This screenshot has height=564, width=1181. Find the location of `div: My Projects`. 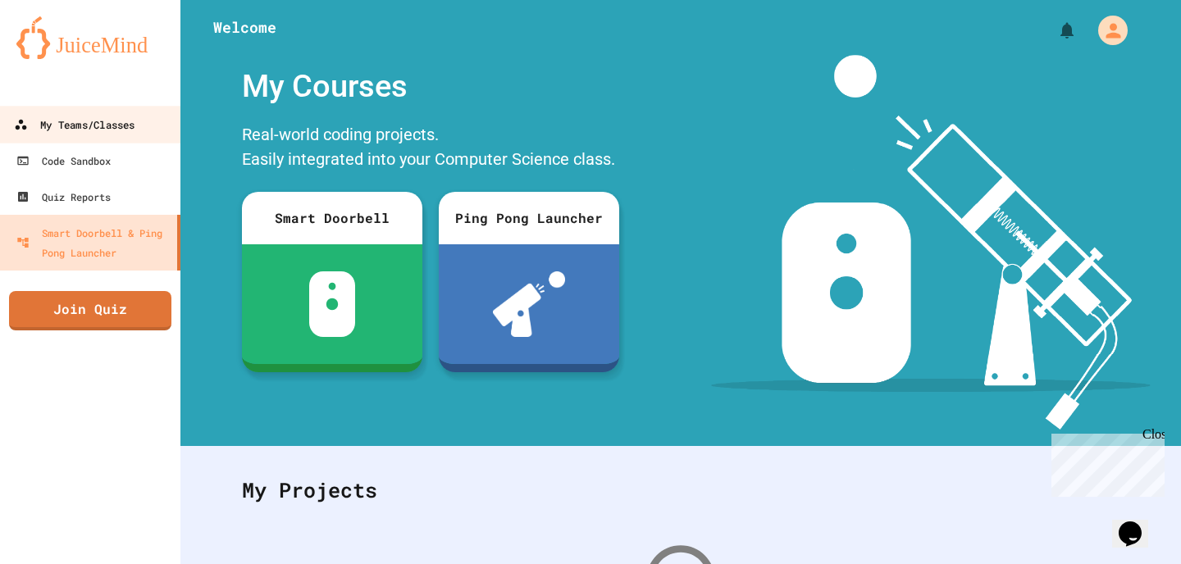

div: My Projects is located at coordinates (681, 490).